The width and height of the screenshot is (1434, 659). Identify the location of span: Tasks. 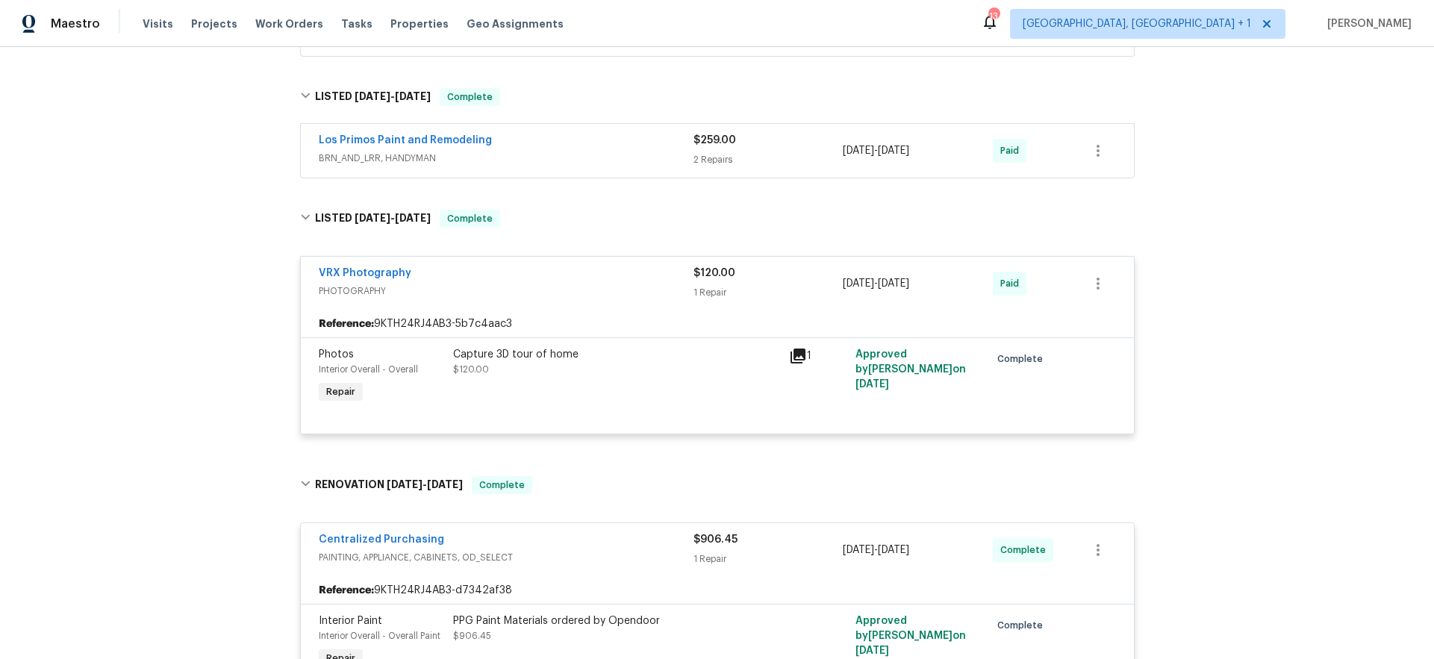
(357, 24).